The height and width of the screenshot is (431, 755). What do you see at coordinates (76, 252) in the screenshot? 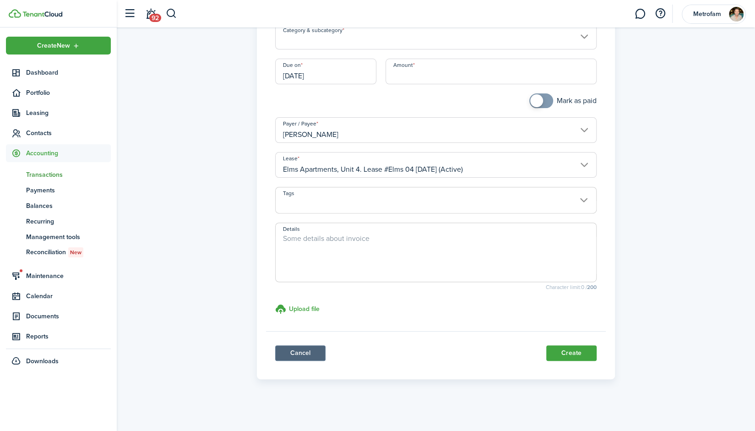
I see `span: New` at bounding box center [76, 252].